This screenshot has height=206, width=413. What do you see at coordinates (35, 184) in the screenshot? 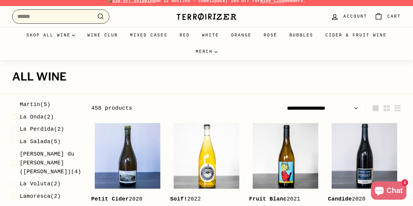
I see `span: La Voluta` at bounding box center [35, 184].